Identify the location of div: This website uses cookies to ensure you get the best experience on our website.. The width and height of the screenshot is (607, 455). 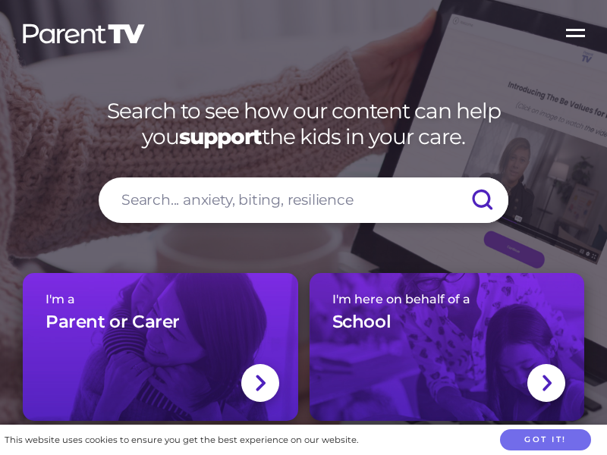
(181, 440).